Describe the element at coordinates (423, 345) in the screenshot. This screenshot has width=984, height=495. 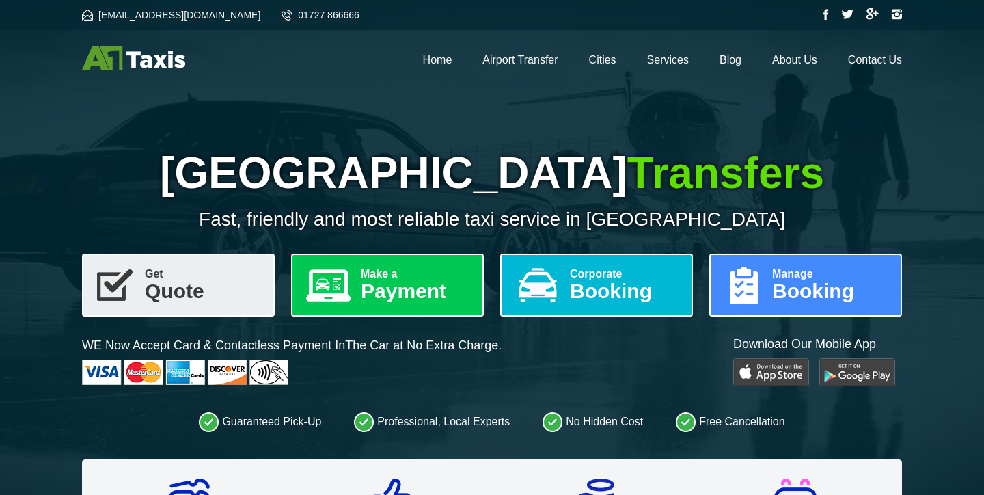
I see `span: The Car at No Extra Charge.` at that location.